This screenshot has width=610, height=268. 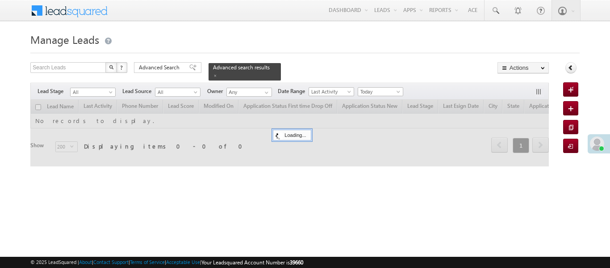 What do you see at coordinates (54, 91) in the screenshot?
I see `span: Lead Stage` at bounding box center [54, 91].